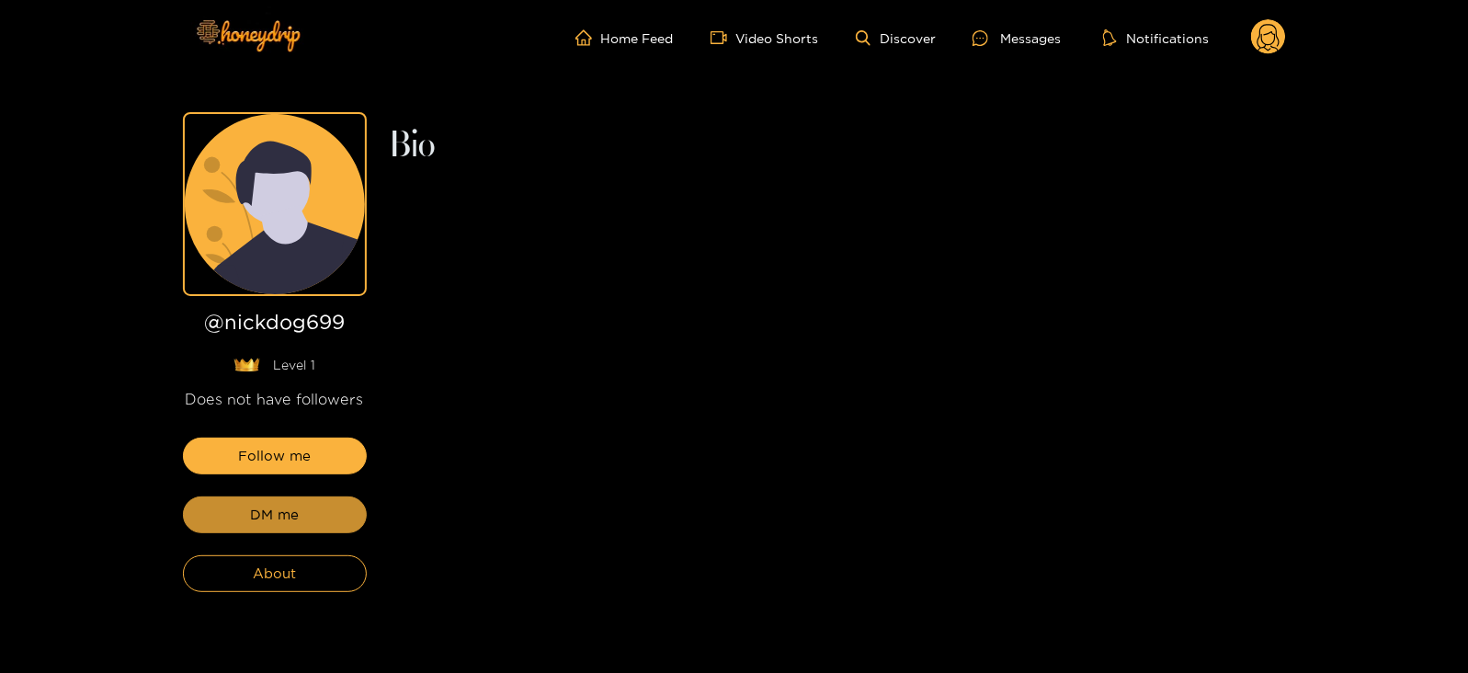 Image resolution: width=1468 pixels, height=673 pixels. Describe the element at coordinates (588, 38) in the screenshot. I see `span: home` at that location.